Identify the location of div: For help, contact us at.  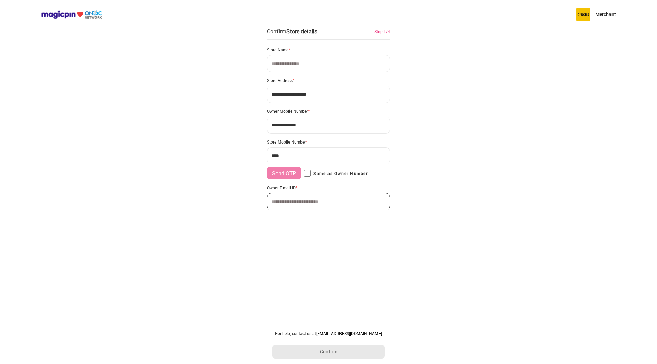
(328, 333).